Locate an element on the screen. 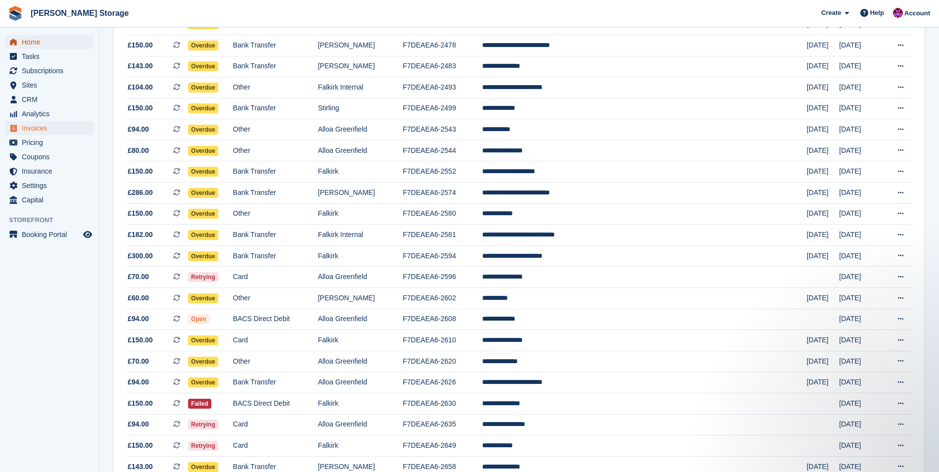 This screenshot has width=939, height=472. span: Retrying is located at coordinates (203, 277).